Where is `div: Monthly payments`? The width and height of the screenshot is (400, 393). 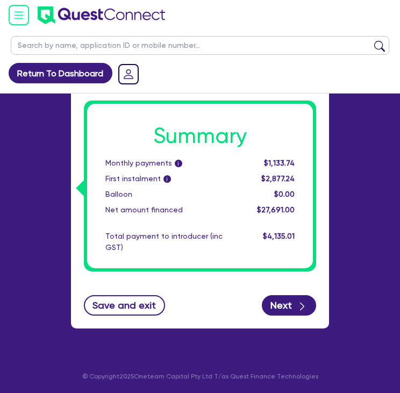
div: Monthly payments is located at coordinates (165, 163).